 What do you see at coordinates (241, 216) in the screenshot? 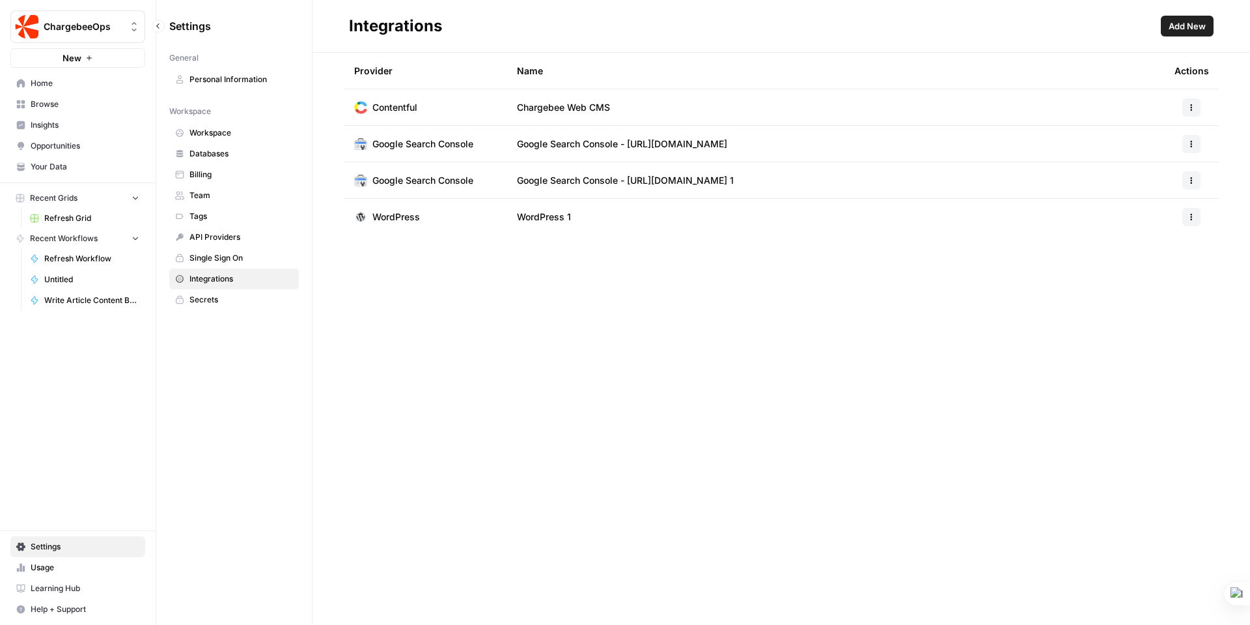
I see `span: Tags` at bounding box center [241, 216].